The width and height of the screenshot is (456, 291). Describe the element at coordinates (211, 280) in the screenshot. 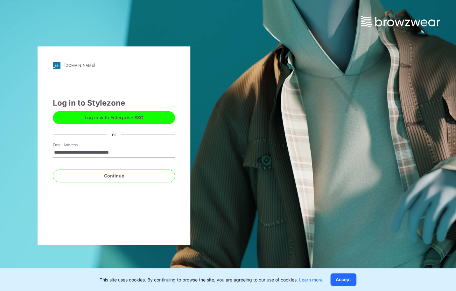

I see `p: This site uses cookies. By continuing to browse the site, you are agreeing to our use of cookies.` at that location.